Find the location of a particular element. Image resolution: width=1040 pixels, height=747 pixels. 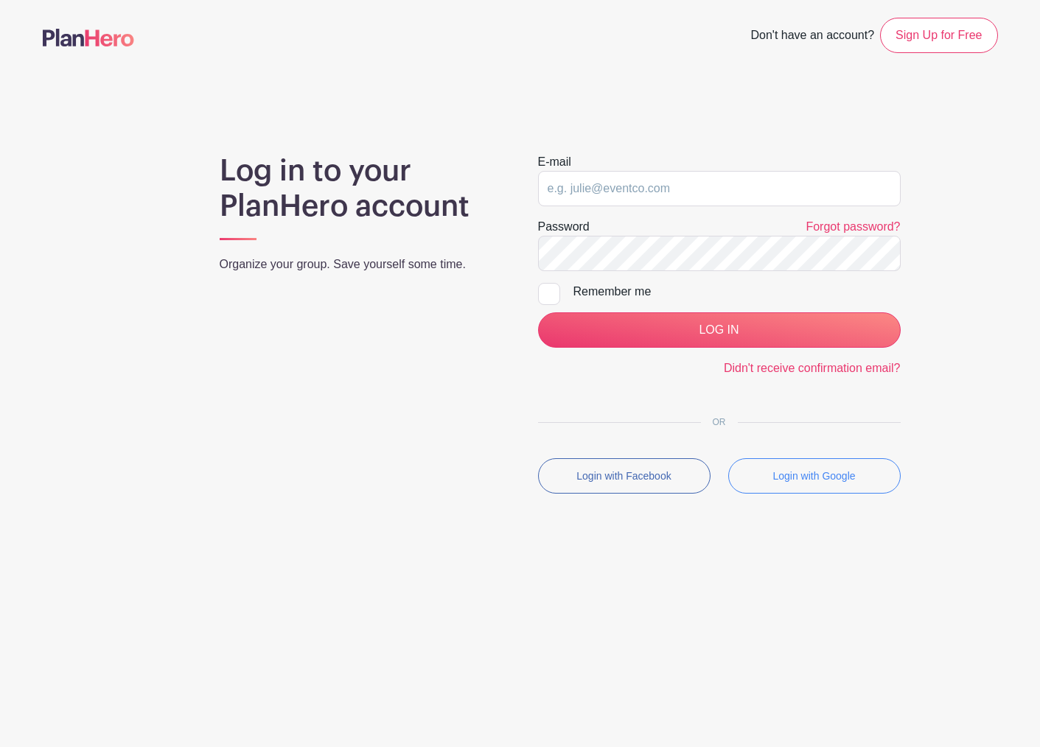

div: Remember me is located at coordinates (737, 292).